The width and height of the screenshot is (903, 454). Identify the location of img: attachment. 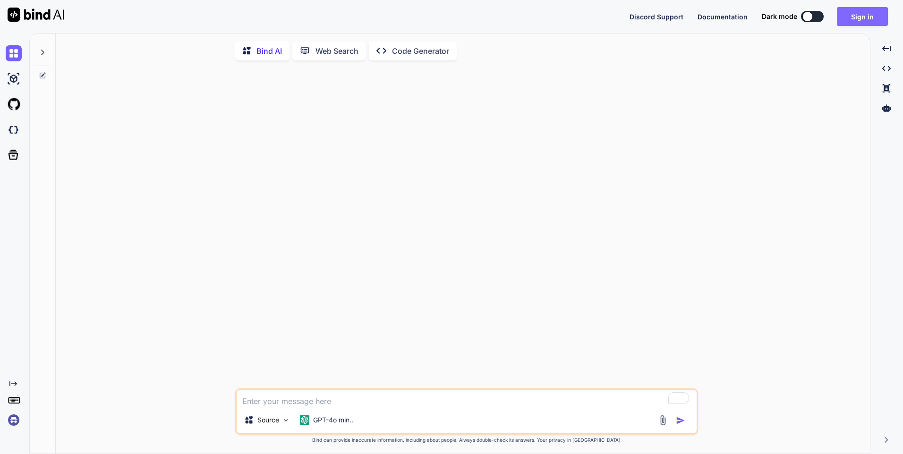
(662, 420).